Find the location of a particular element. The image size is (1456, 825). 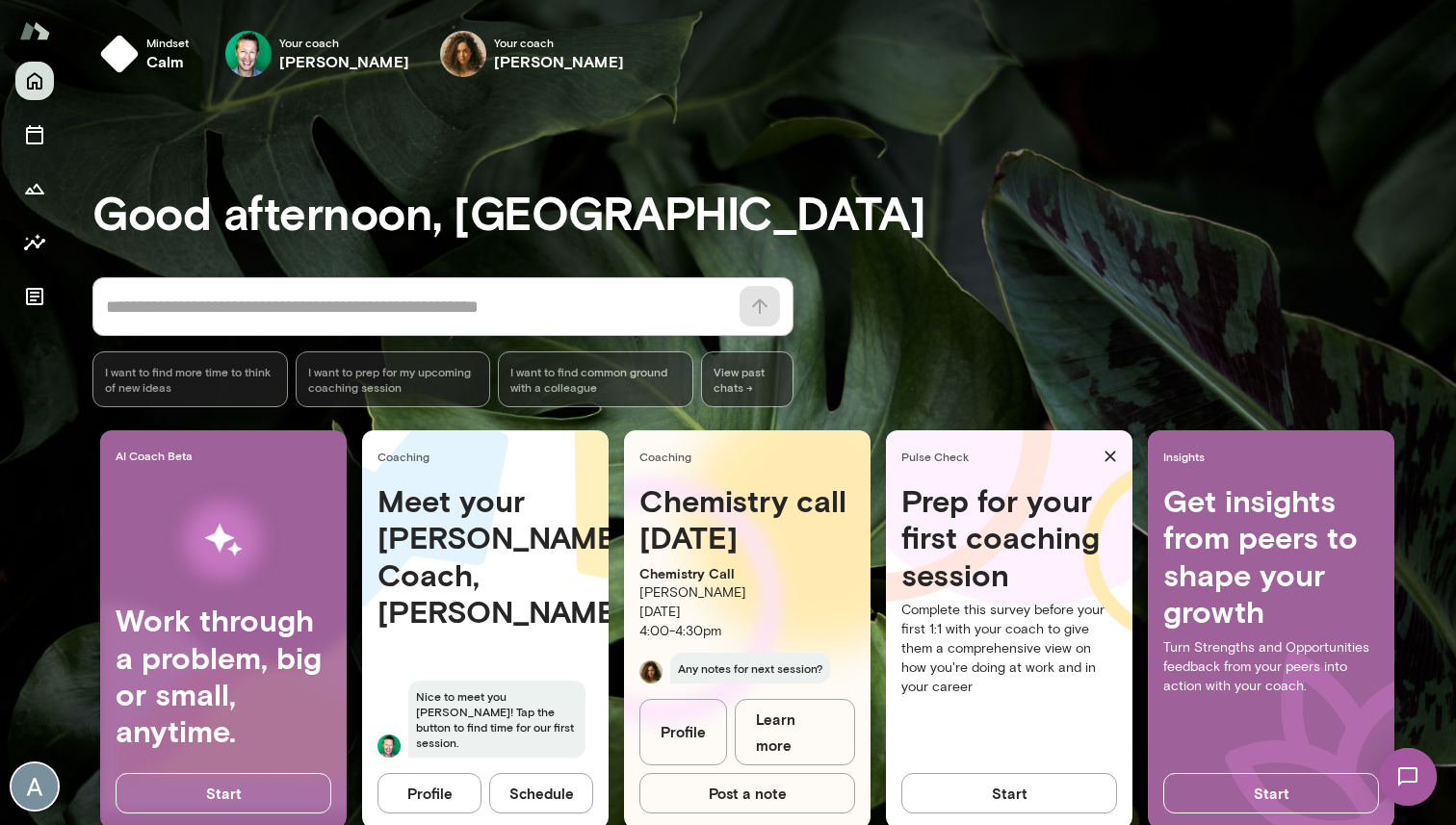

p: 4:00 - 4:30pm is located at coordinates (747, 631).